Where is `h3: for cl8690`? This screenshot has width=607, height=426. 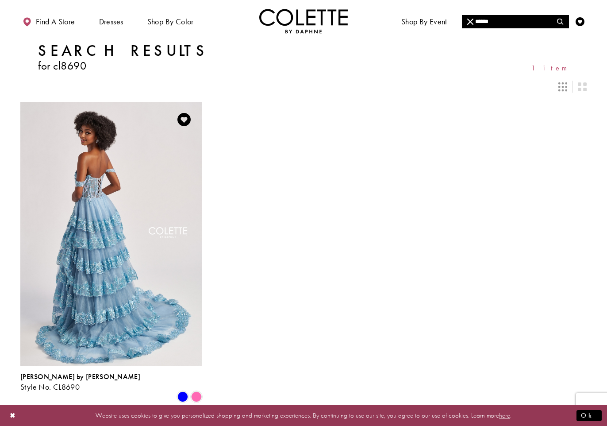 h3: for cl8690 is located at coordinates (123, 66).